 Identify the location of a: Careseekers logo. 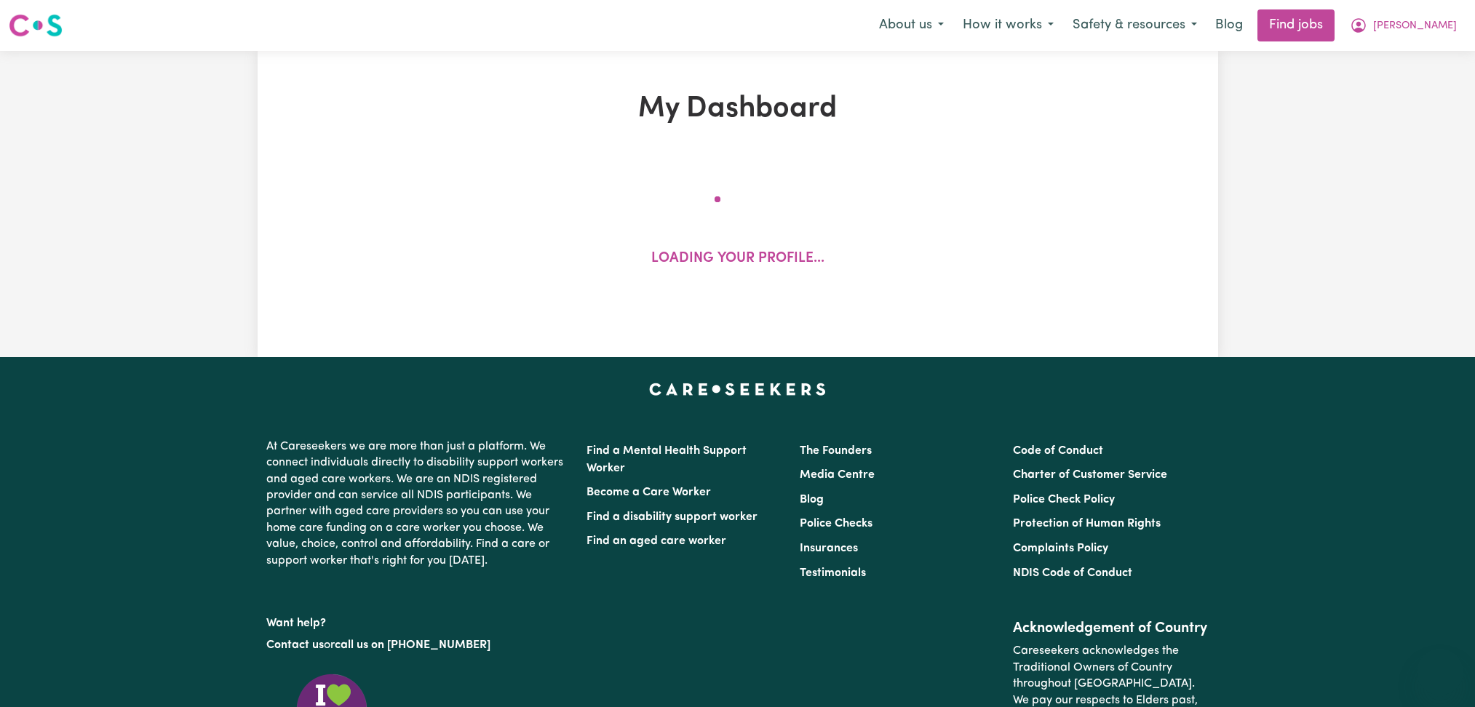
(36, 25).